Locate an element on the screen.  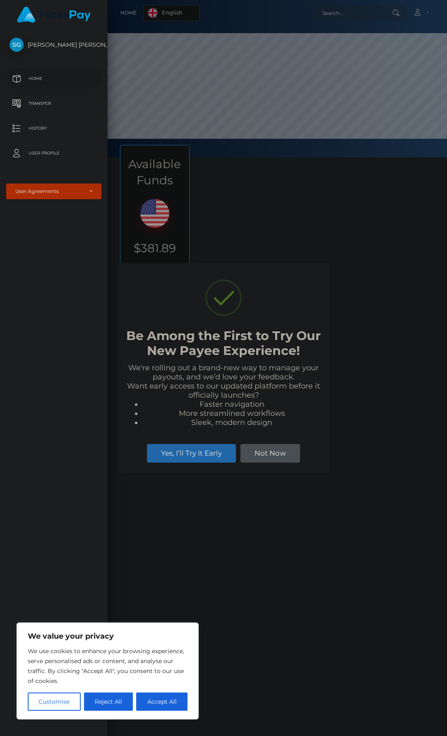
div: User Agreements is located at coordinates (49, 191).